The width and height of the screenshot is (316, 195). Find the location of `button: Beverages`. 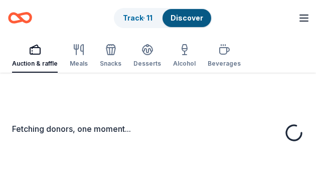

button: Beverages is located at coordinates (224, 56).